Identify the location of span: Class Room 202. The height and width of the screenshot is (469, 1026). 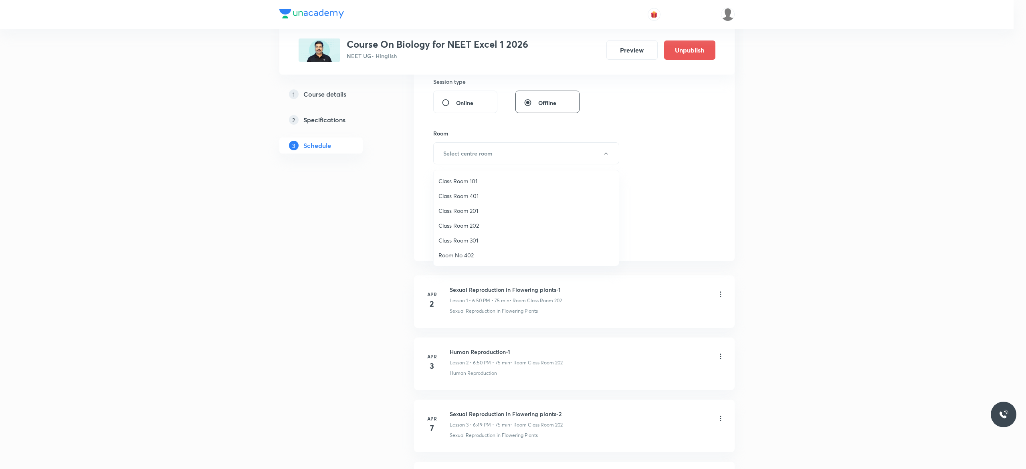
(526, 225).